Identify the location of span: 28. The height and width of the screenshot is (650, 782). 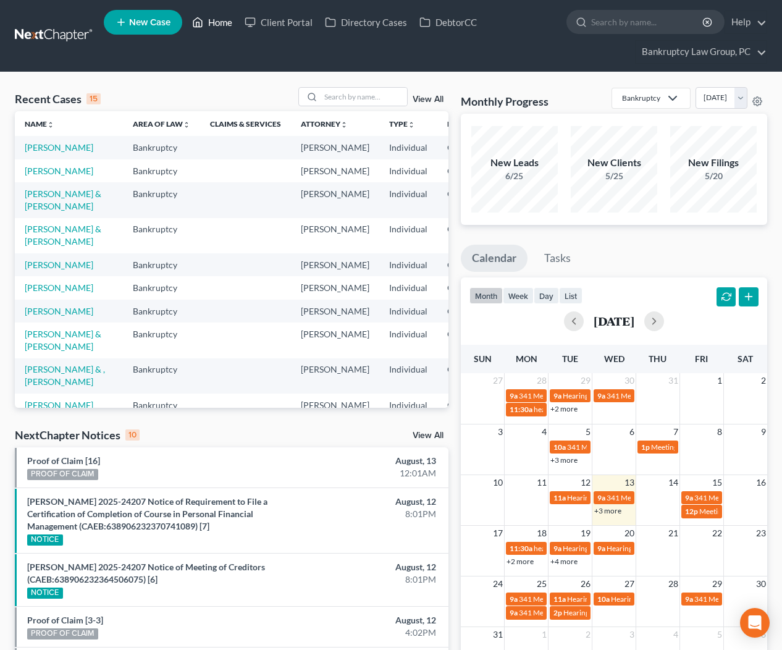
(673, 584).